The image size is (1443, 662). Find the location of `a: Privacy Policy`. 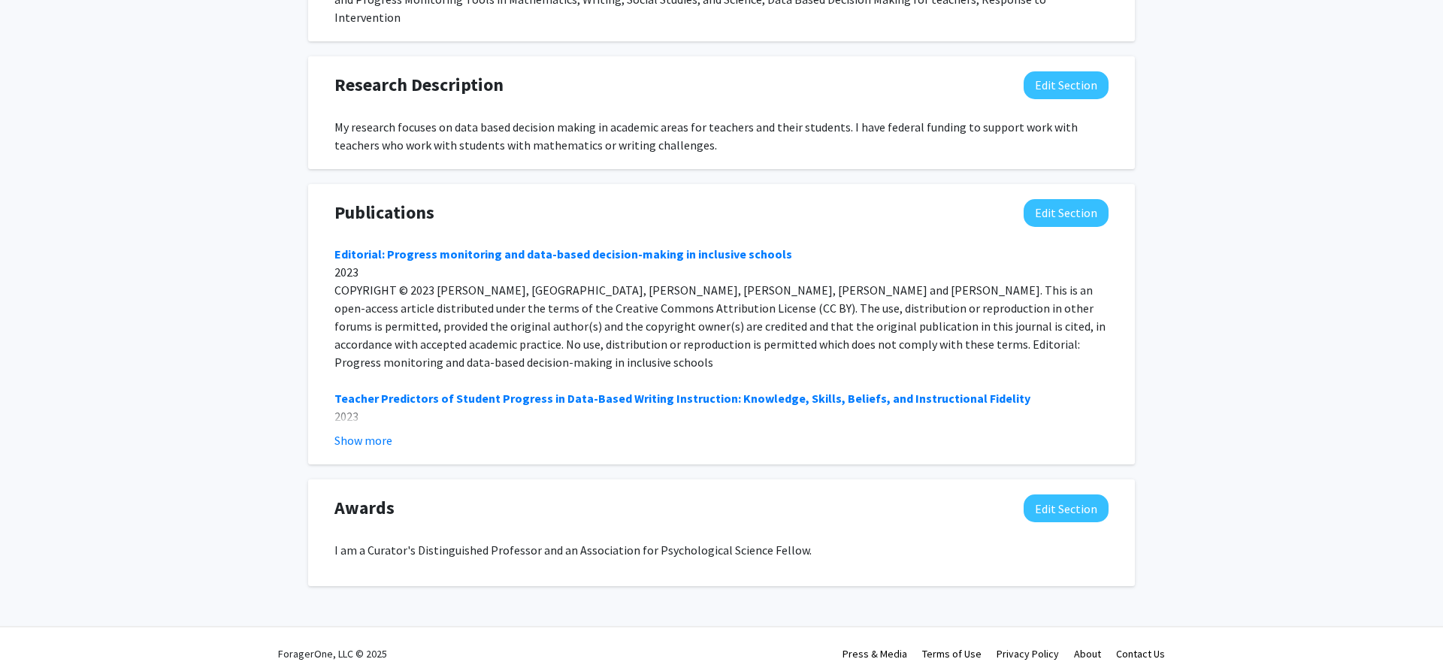

a: Privacy Policy is located at coordinates (1027, 654).